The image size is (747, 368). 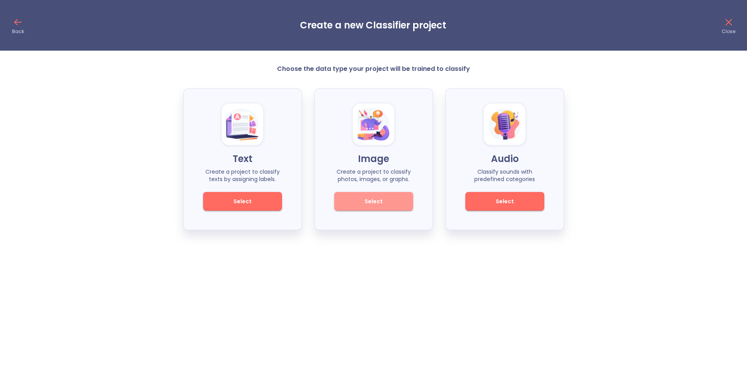 I want to click on p: Create a project to classify texts by assigning labels., so click(x=242, y=175).